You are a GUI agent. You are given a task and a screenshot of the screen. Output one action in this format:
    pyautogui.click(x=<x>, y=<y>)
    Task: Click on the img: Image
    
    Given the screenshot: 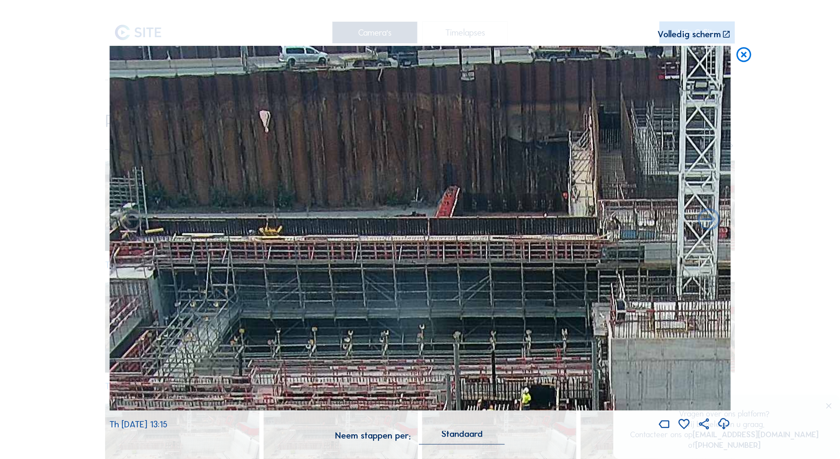 What is the action you would take?
    pyautogui.click(x=420, y=228)
    